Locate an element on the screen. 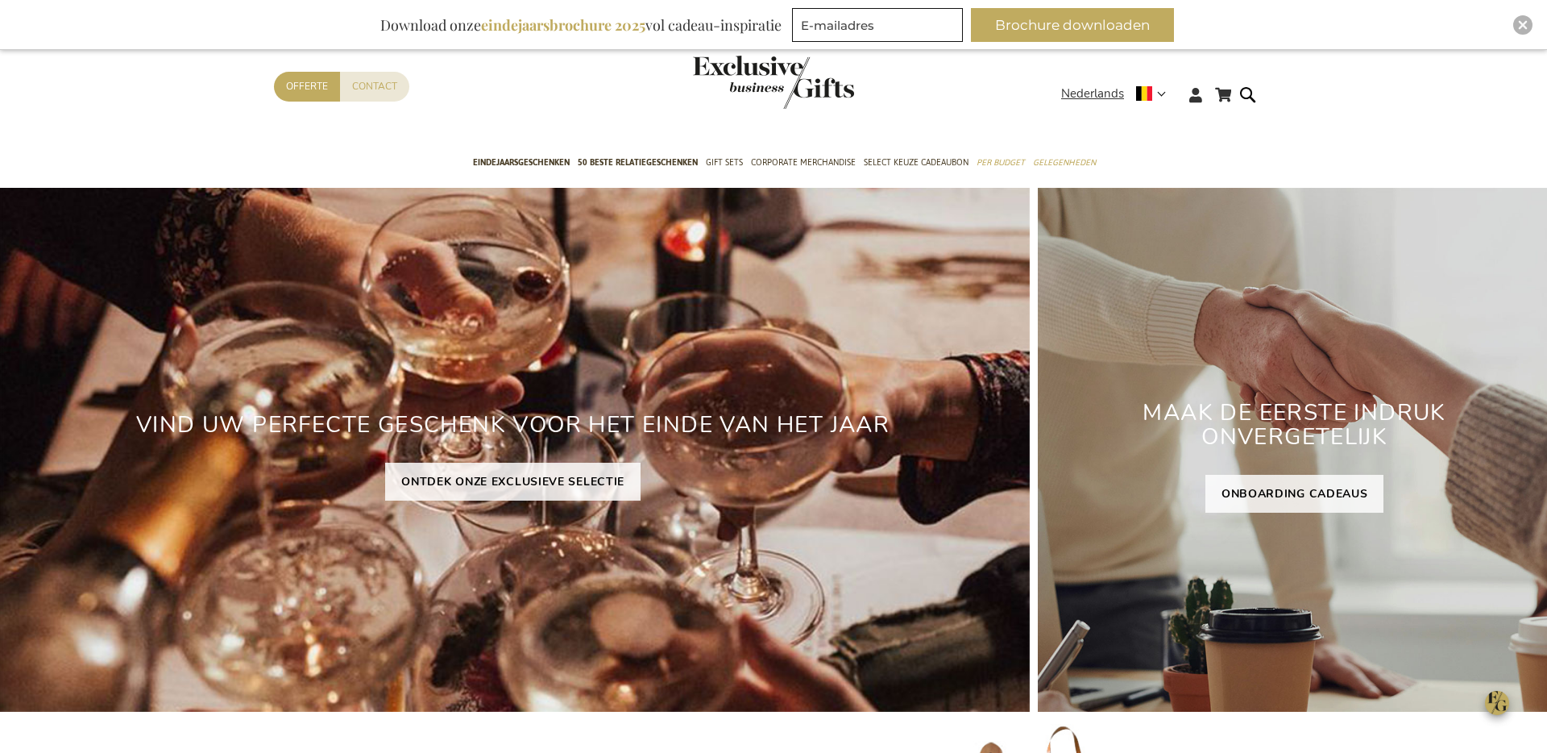 Image resolution: width=1547 pixels, height=753 pixels. a: Offerte is located at coordinates (307, 86).